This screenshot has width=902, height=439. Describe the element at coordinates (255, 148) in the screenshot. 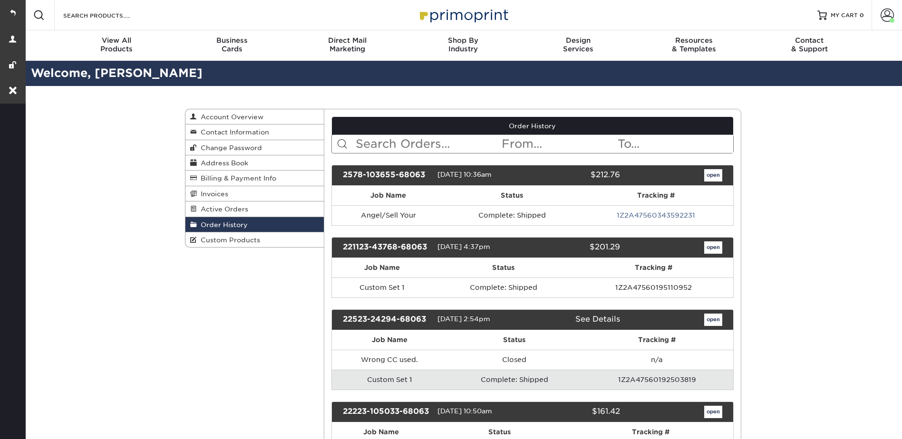

I see `a: Change Password` at that location.